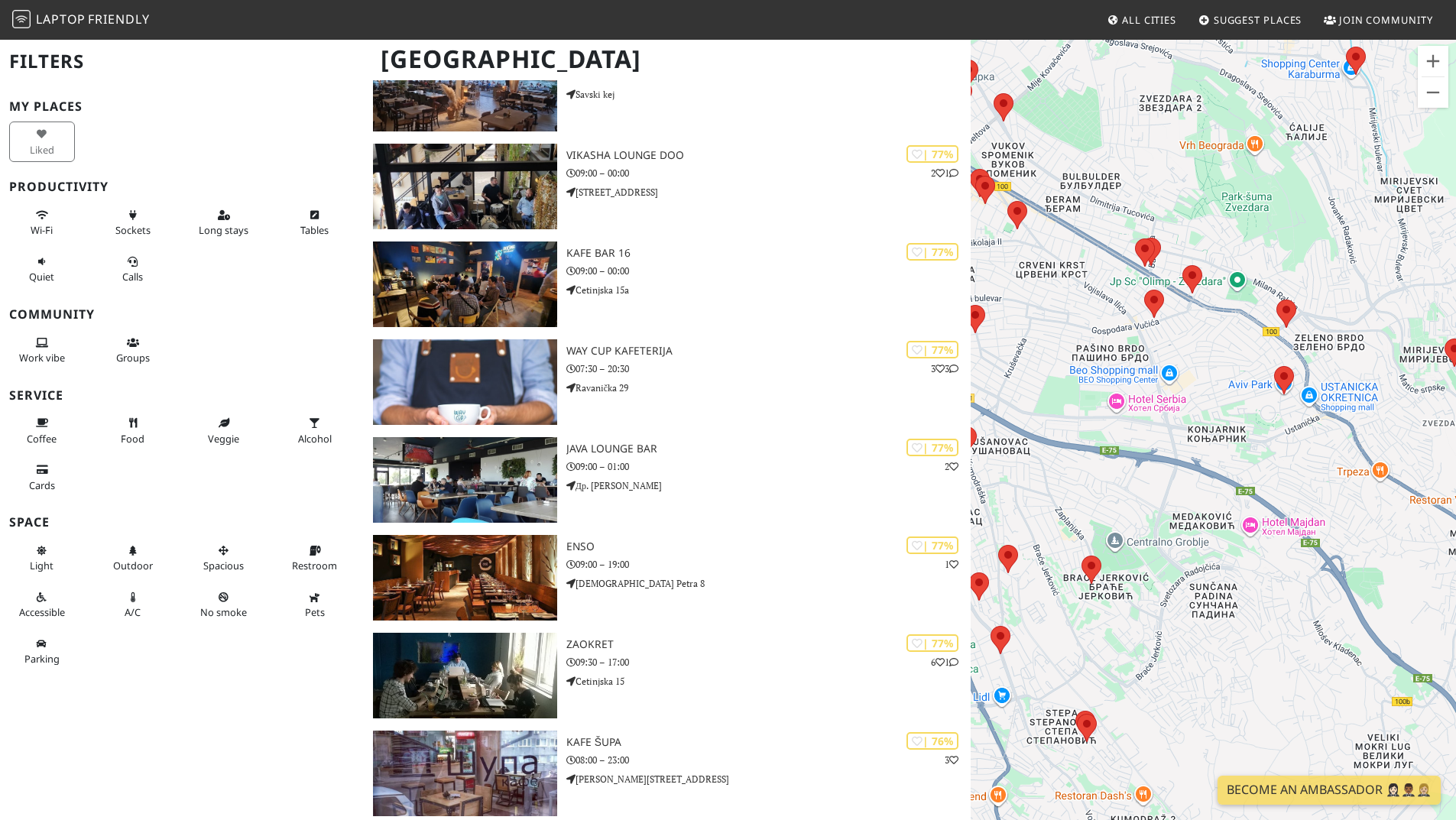 The image size is (1456, 820). Describe the element at coordinates (1433, 93) in the screenshot. I see `button: Zoom out` at that location.